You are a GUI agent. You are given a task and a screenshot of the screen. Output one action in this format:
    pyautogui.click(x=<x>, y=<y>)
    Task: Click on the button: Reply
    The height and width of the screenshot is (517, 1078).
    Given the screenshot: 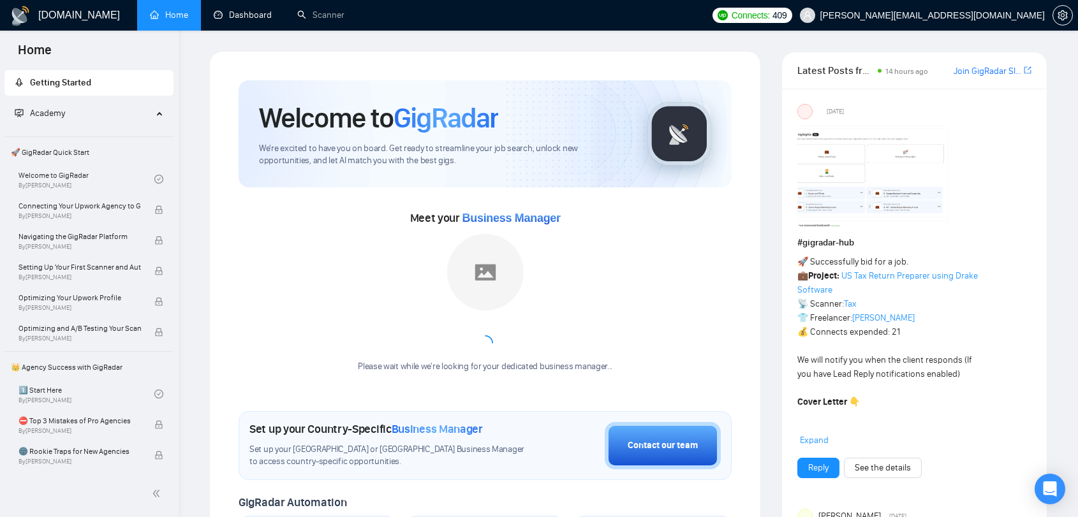 What is the action you would take?
    pyautogui.click(x=818, y=468)
    